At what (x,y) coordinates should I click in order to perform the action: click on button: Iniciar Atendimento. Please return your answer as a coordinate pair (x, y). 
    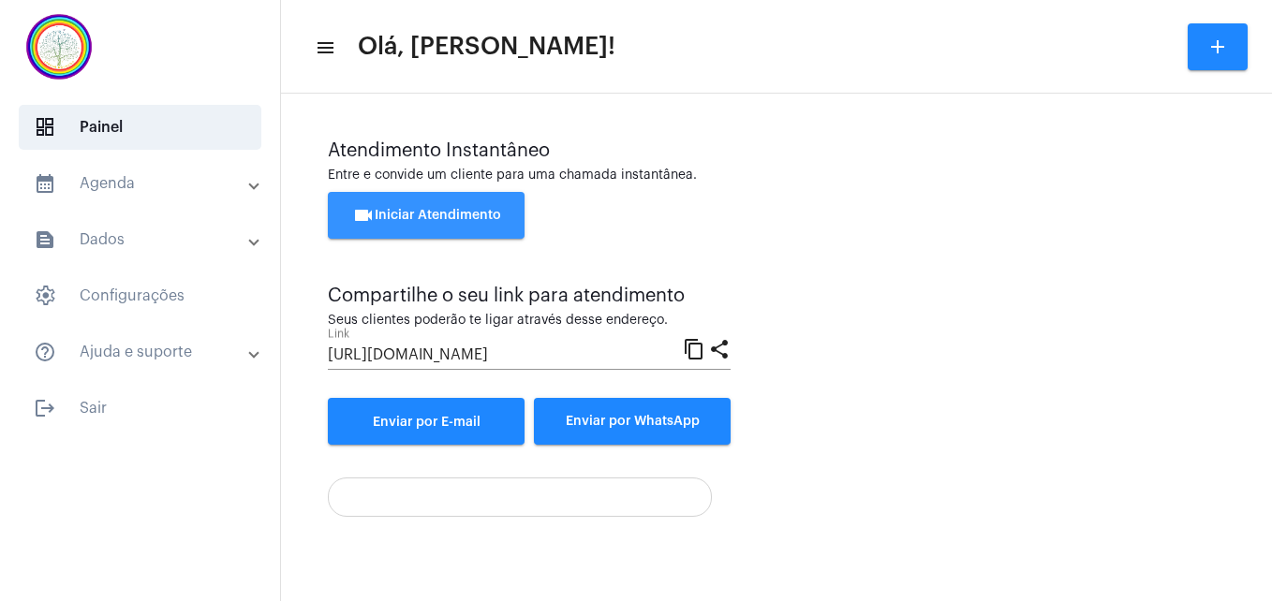
    Looking at the image, I should click on (426, 215).